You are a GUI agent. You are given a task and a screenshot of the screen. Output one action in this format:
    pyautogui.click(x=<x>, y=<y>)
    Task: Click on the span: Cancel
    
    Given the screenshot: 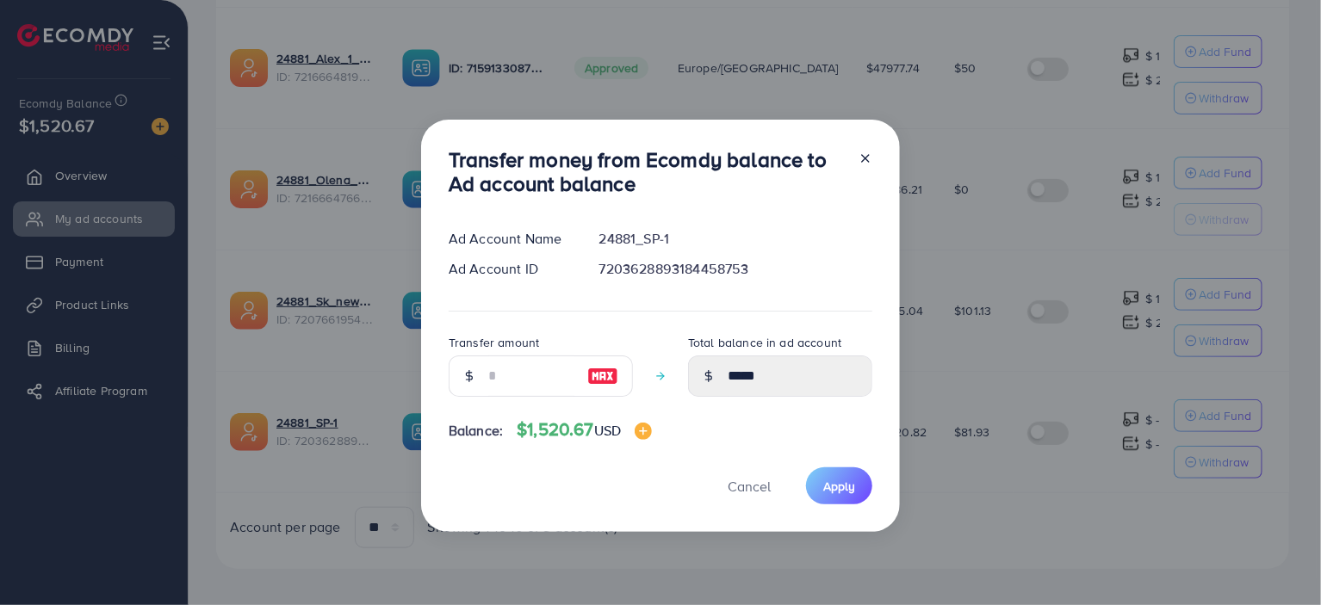 What is the action you would take?
    pyautogui.click(x=749, y=486)
    